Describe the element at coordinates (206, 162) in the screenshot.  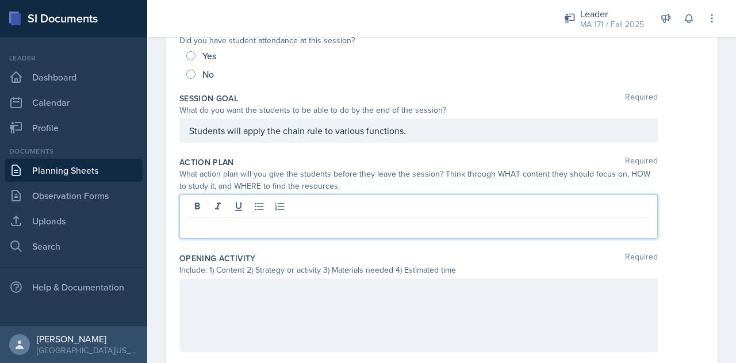
I see `label: Action Plan` at that location.